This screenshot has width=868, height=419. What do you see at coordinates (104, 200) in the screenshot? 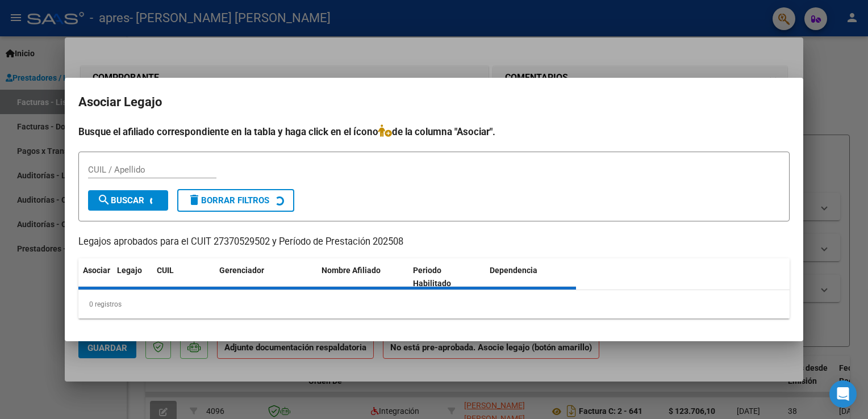
I see `mat-icon: search` at bounding box center [104, 200].